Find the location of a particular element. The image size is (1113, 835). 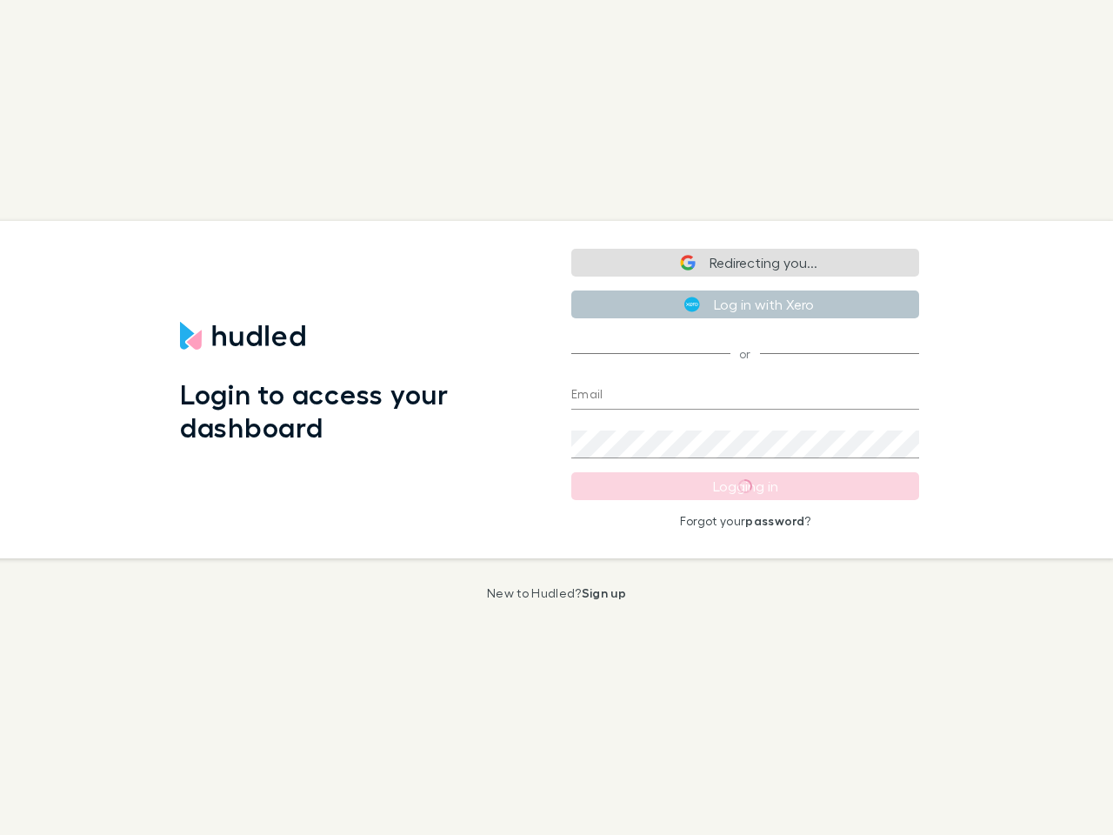

a: Sign up is located at coordinates (604, 592).